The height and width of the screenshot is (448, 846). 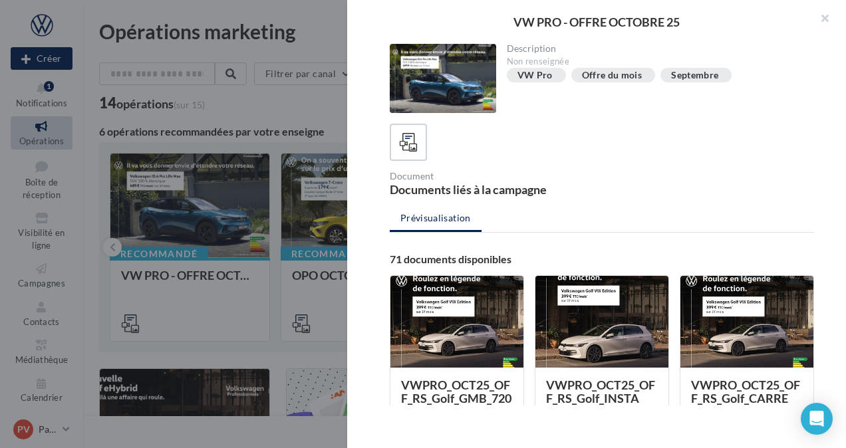 What do you see at coordinates (601, 392) in the screenshot?
I see `span: VWPRO_OCT25_OFF_RS_Golf_INSTA` at bounding box center [601, 392].